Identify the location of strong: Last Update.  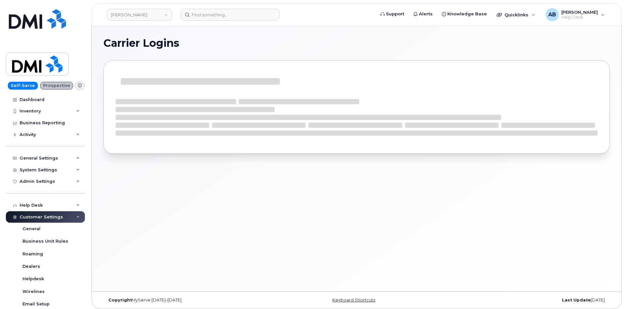
(576, 299).